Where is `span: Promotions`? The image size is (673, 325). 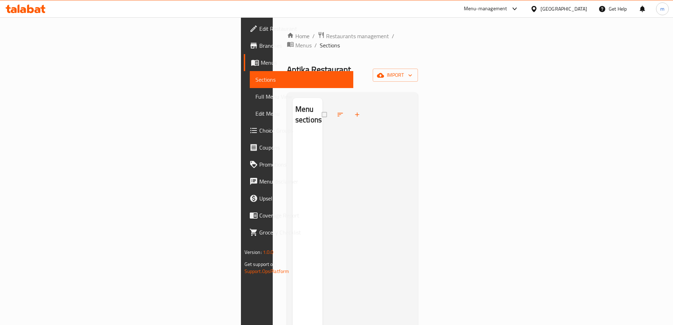 span: Promotions is located at coordinates (303, 164).